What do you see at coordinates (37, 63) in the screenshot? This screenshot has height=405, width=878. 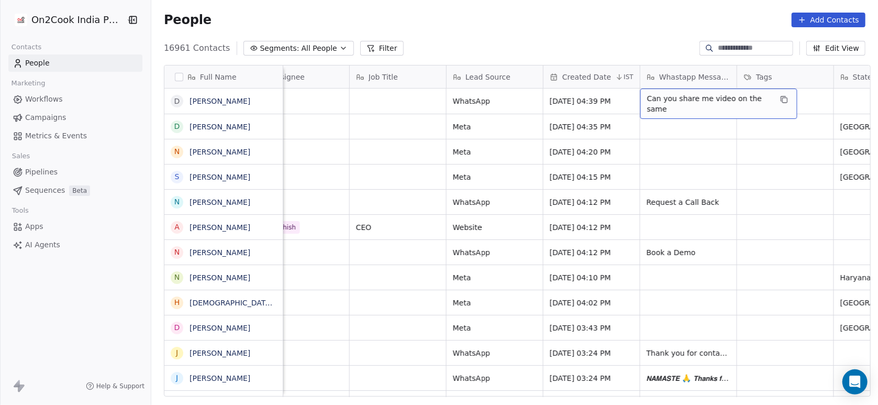 I see `span: People` at bounding box center [37, 63].